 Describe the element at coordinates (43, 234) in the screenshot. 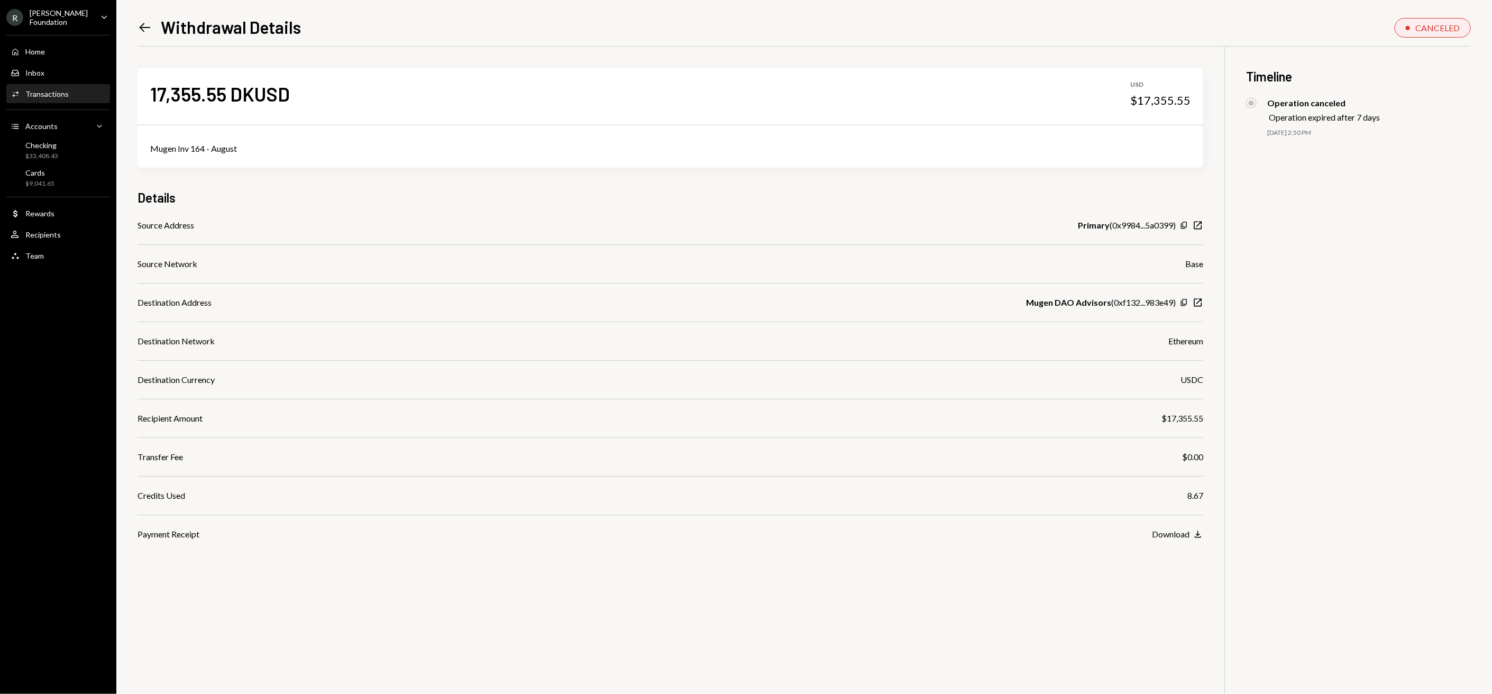

I see `div: Recipients` at that location.